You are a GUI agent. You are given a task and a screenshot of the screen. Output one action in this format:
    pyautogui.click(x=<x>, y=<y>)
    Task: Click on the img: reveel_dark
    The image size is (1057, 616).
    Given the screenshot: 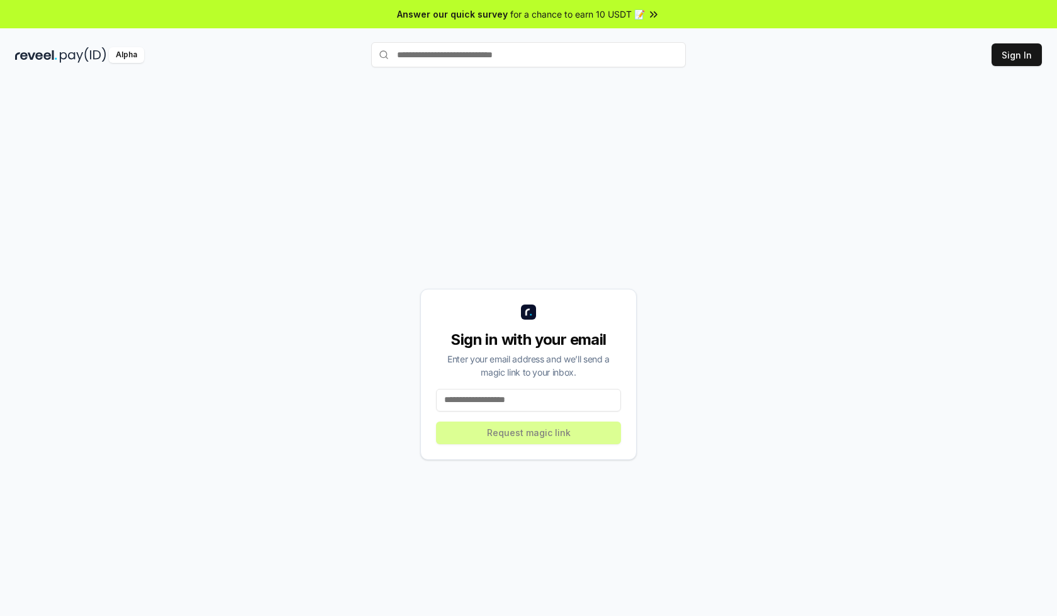 What is the action you would take?
    pyautogui.click(x=36, y=55)
    